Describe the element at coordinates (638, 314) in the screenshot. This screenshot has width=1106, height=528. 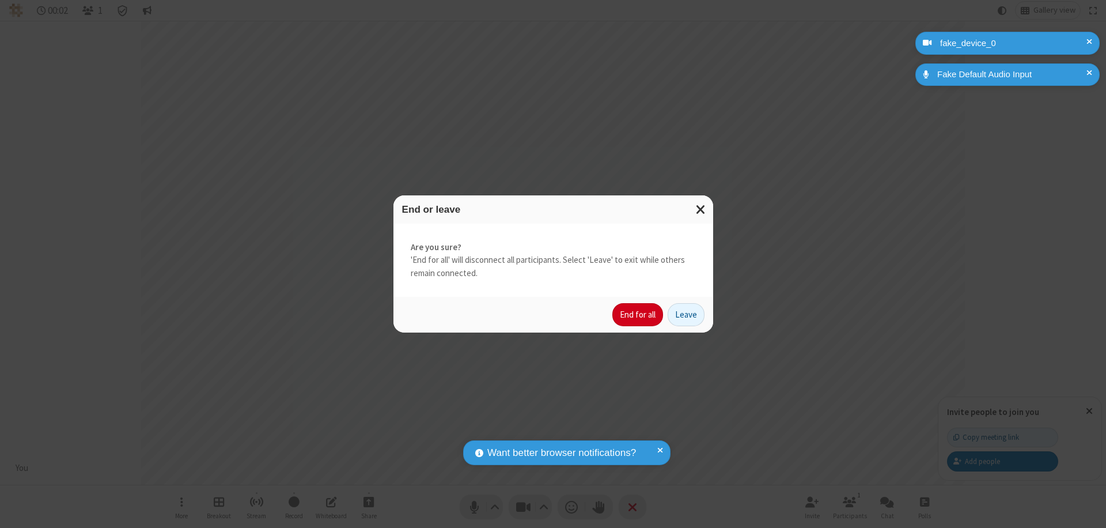
I see `button: End for all` at that location.